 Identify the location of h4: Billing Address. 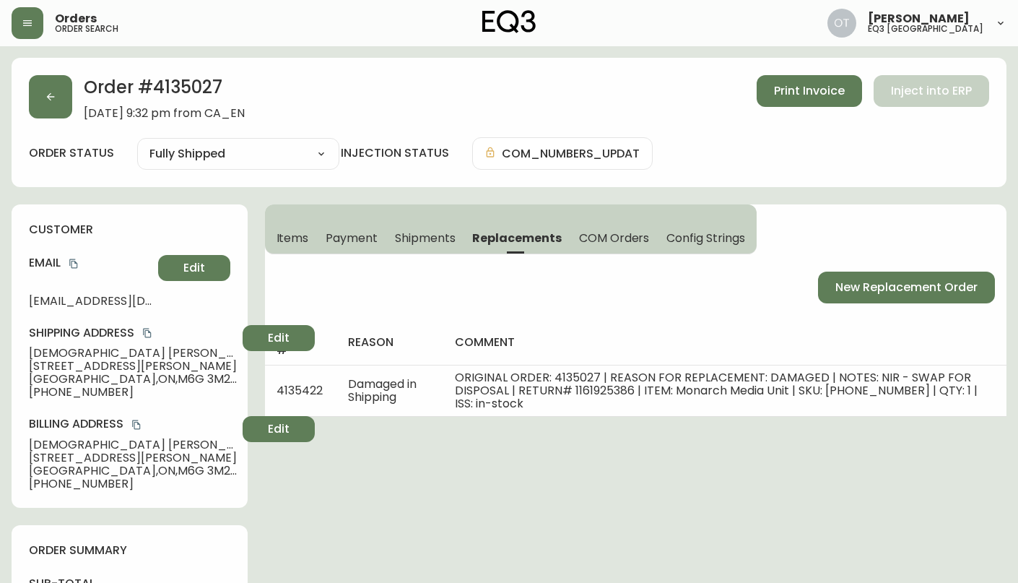
(133, 424).